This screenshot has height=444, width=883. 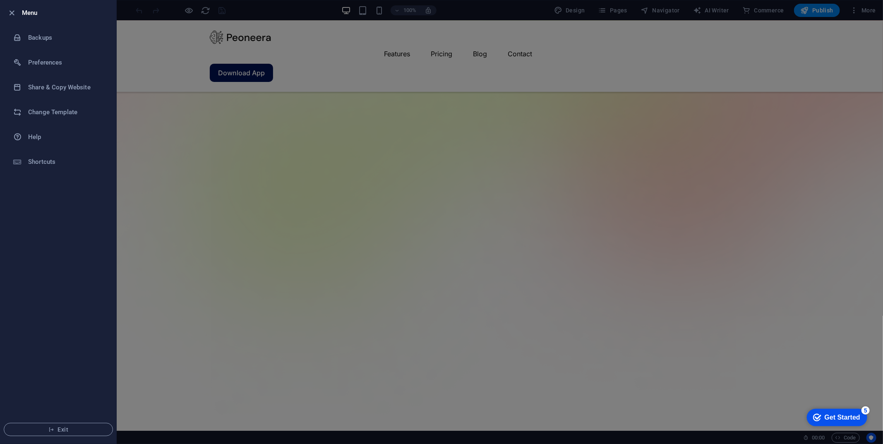 What do you see at coordinates (63, 6) in the screenshot?
I see `div: 5` at bounding box center [63, 6].